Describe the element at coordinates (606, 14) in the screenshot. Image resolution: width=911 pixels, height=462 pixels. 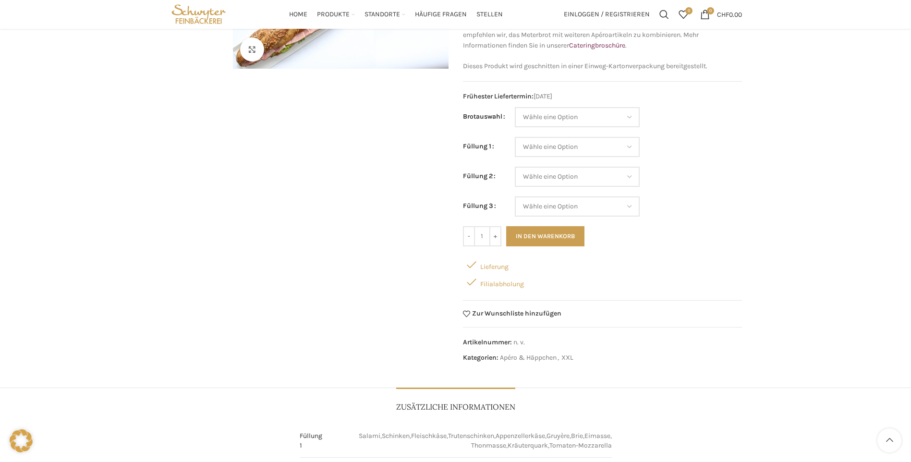
I see `a: Einloggen / Registrieren` at that location.